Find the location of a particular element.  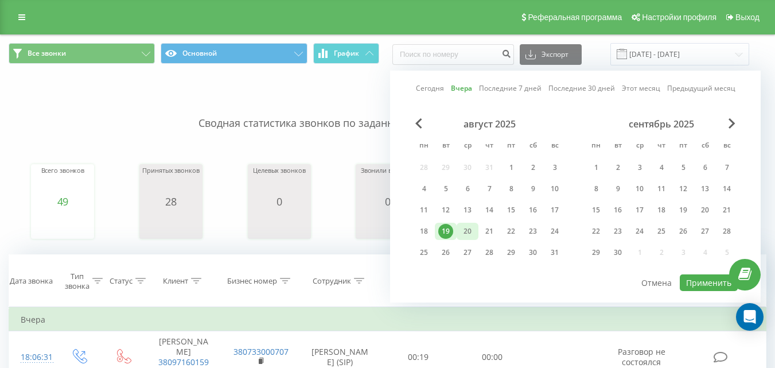

div: 19 is located at coordinates (446, 231).